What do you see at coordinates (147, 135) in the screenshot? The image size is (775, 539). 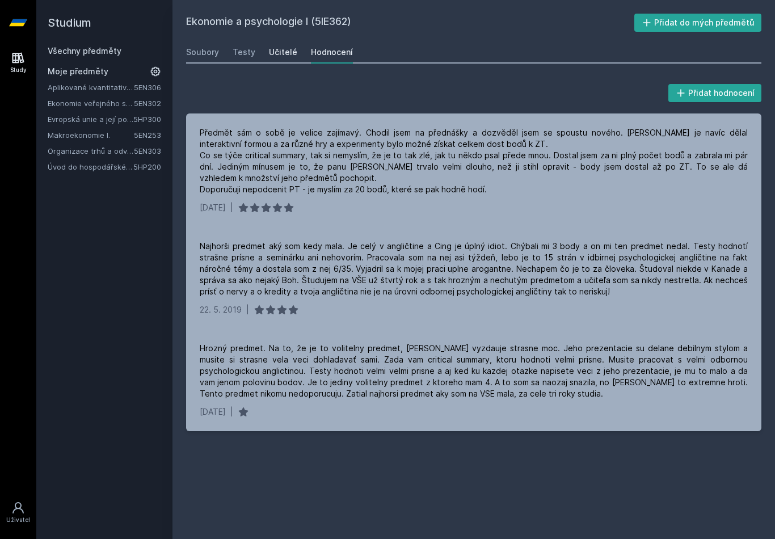 I see `a: 5EN253` at bounding box center [147, 135].